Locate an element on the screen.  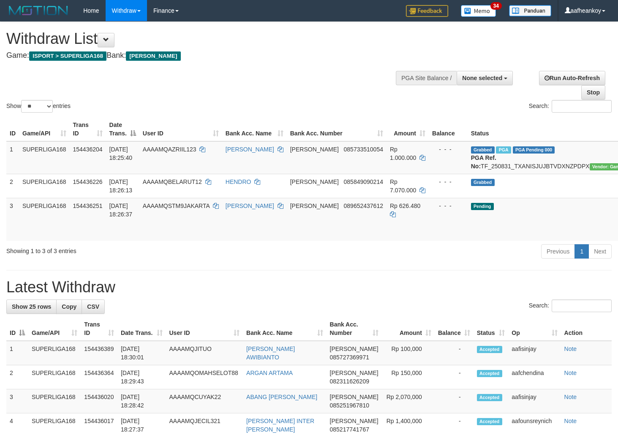
button: None selected is located at coordinates (484, 78).